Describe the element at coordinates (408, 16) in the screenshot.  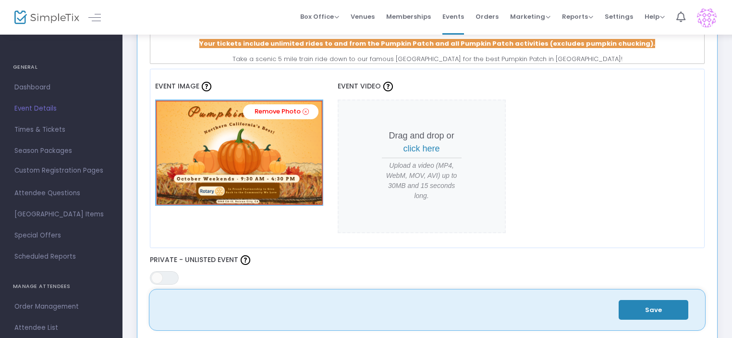
I see `span: Memberships` at that location.